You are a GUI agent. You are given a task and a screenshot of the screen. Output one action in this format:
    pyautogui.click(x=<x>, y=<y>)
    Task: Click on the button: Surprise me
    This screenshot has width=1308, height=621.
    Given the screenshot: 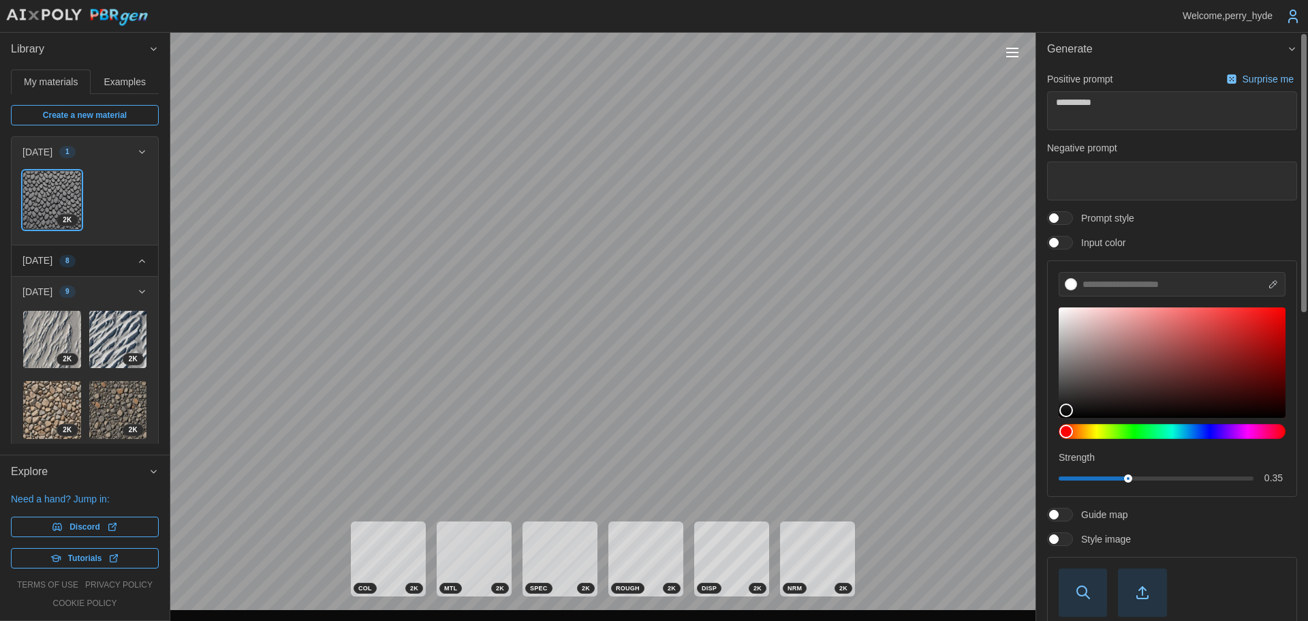 What is the action you would take?
    pyautogui.click(x=1260, y=79)
    